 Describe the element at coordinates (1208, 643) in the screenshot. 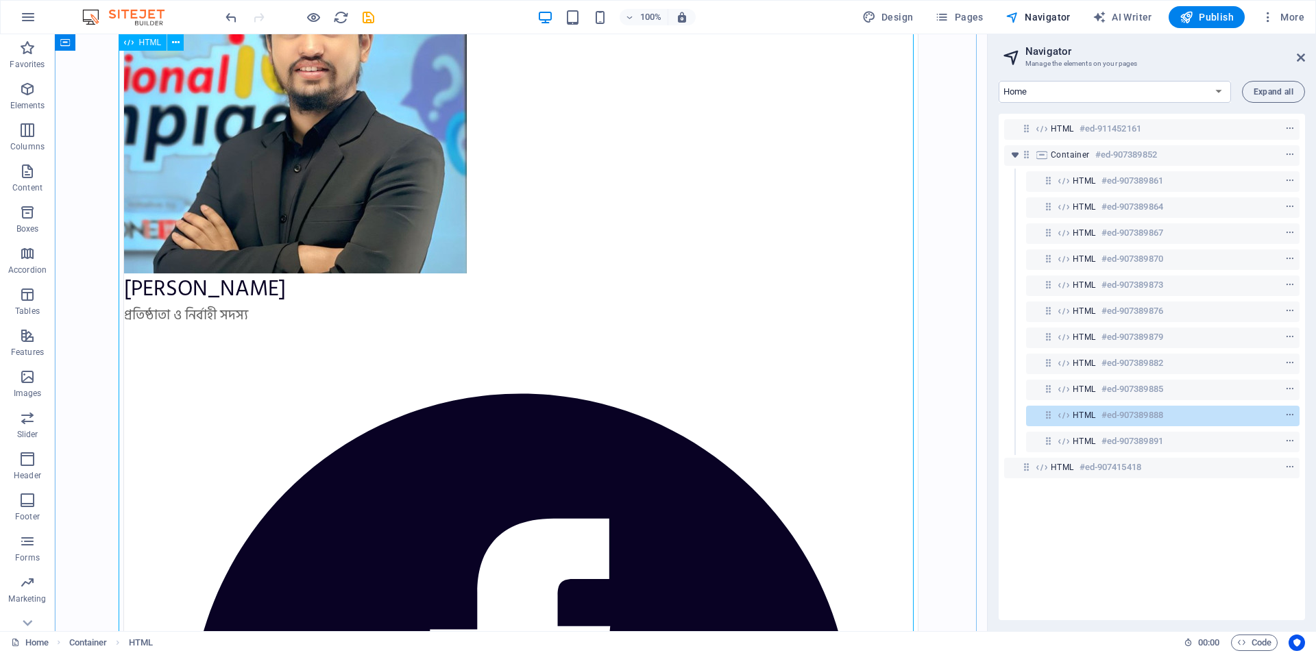

I see `span: 00 00` at that location.